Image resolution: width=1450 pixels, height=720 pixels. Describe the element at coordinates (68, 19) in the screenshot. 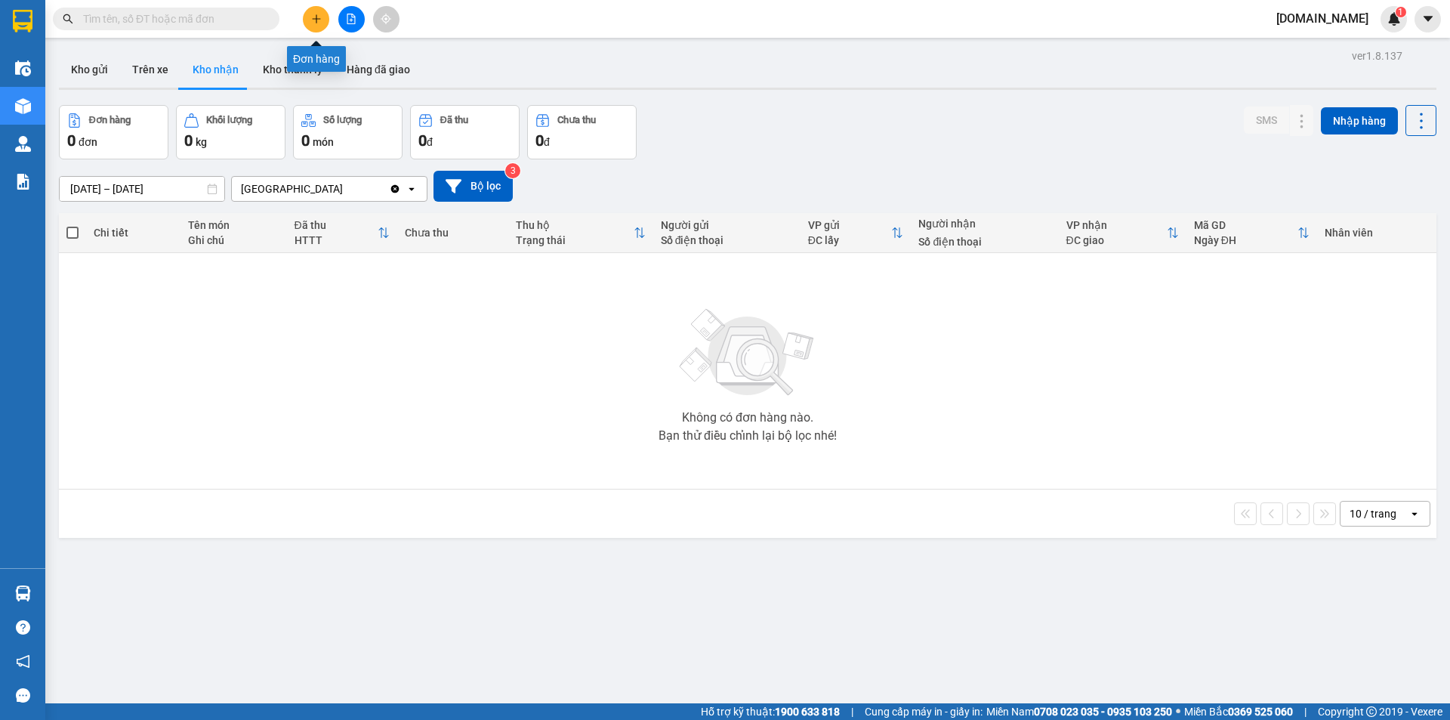

I see `span: search` at that location.